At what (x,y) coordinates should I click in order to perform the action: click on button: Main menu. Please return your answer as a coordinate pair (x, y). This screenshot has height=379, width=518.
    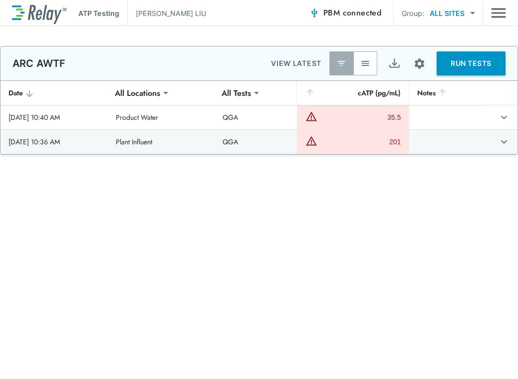
    Looking at the image, I should click on (498, 13).